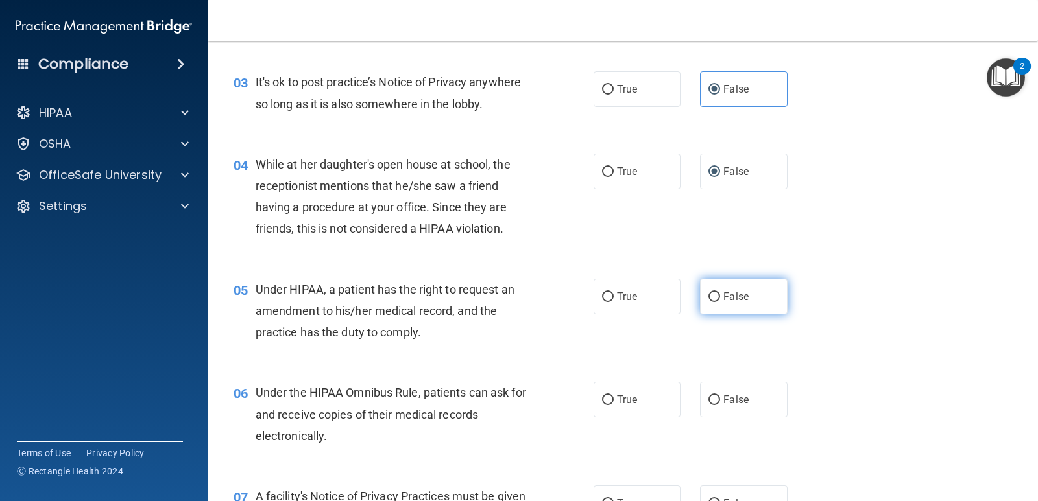 The image size is (1038, 501). Describe the element at coordinates (241, 165) in the screenshot. I see `span: 04` at that location.